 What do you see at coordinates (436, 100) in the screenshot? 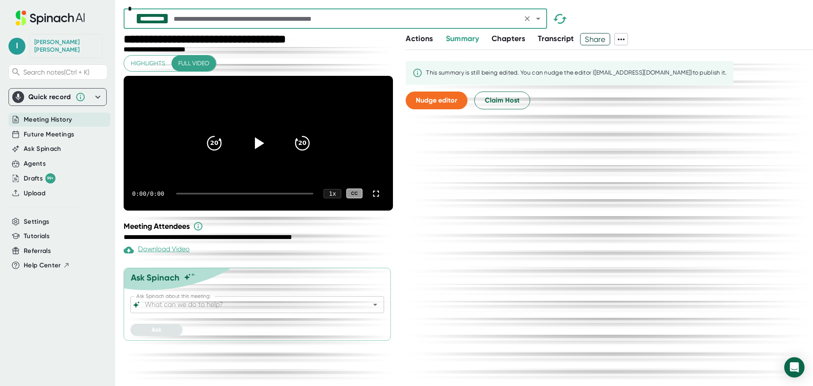
I see `button: Nudge editor` at bounding box center [436, 100].